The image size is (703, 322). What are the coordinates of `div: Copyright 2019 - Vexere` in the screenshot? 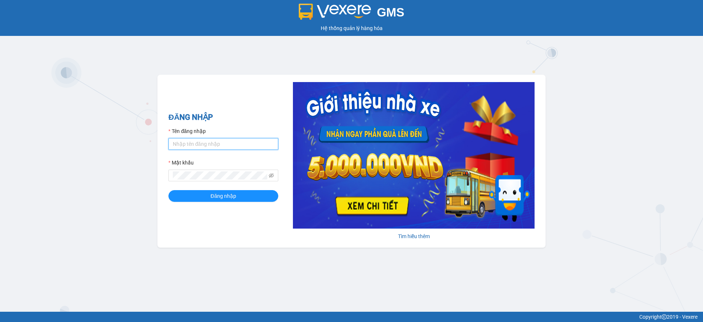 It's located at (352, 317).